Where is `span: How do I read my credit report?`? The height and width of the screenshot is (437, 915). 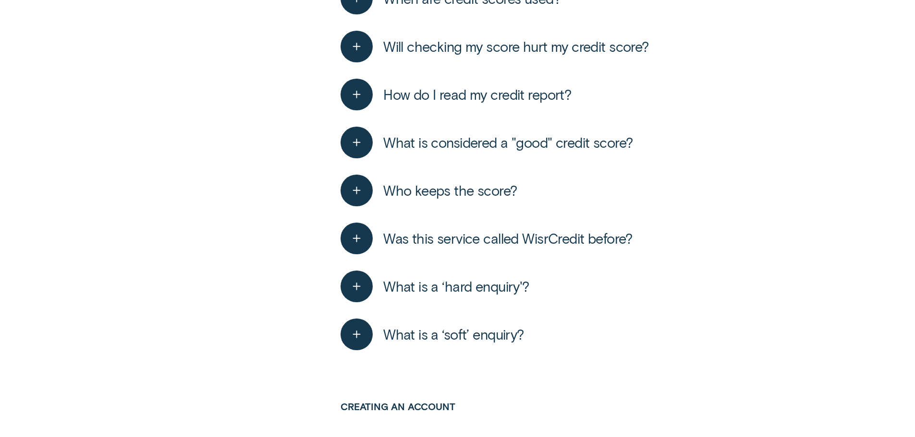
span: How do I read my credit report? is located at coordinates (477, 95).